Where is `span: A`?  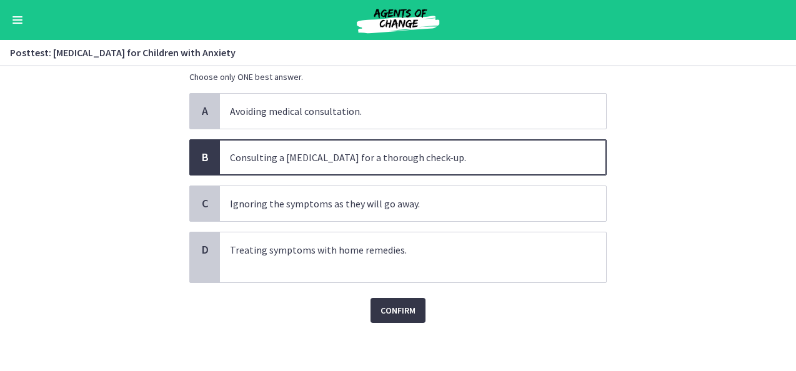 span: A is located at coordinates (205, 111).